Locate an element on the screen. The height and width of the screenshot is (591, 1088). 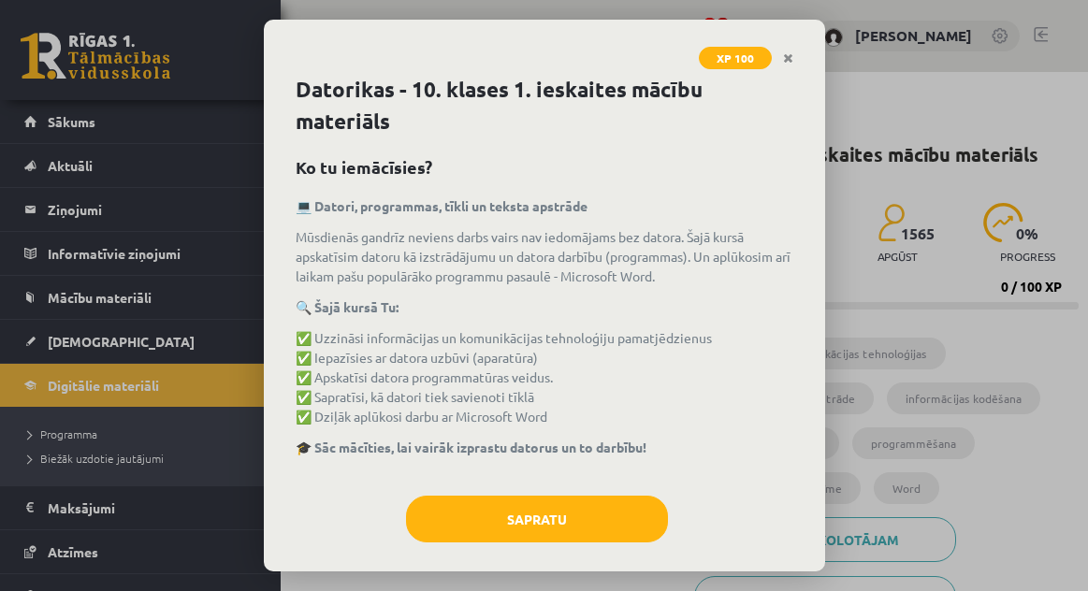
a: Close is located at coordinates (788, 58).